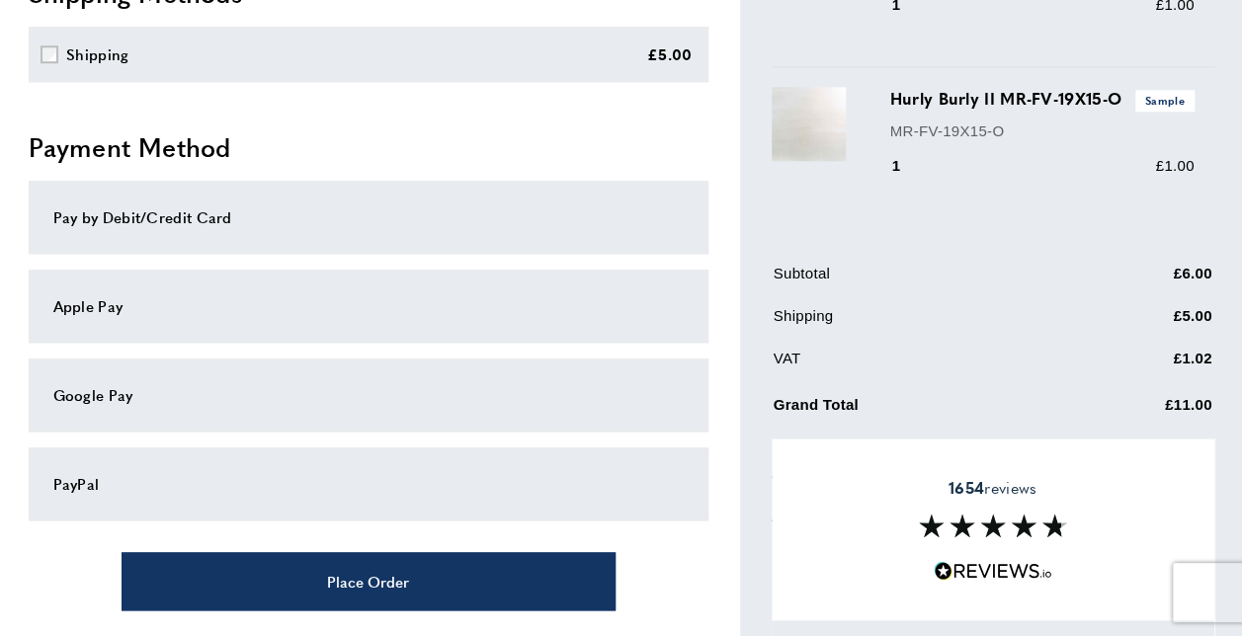  Describe the element at coordinates (914, 365) in the screenshot. I see `td: VAT` at that location.